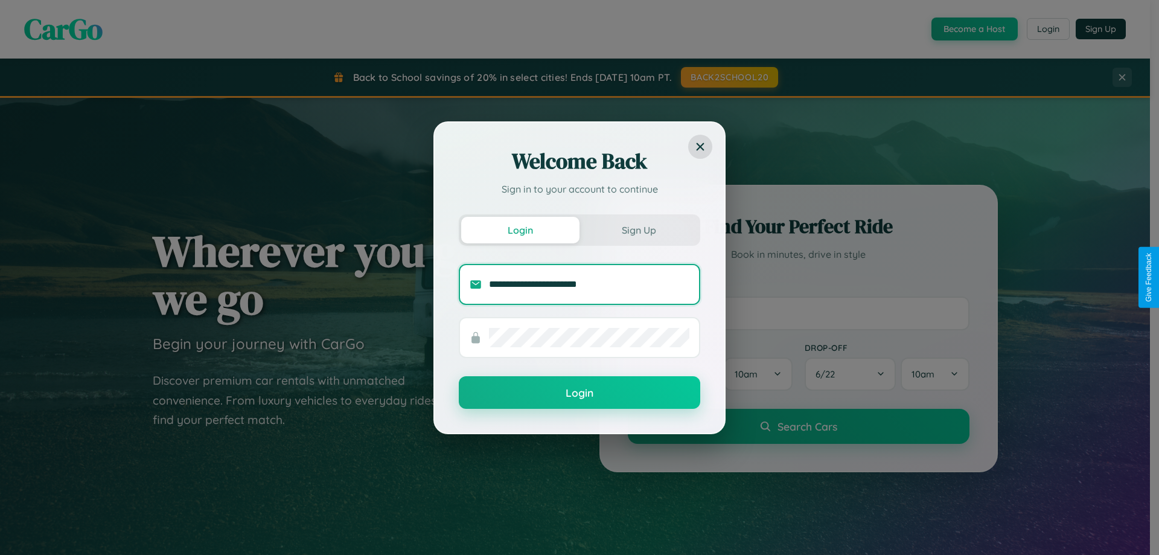 Image resolution: width=1159 pixels, height=555 pixels. Describe the element at coordinates (639, 230) in the screenshot. I see `button: Sign Up` at that location.